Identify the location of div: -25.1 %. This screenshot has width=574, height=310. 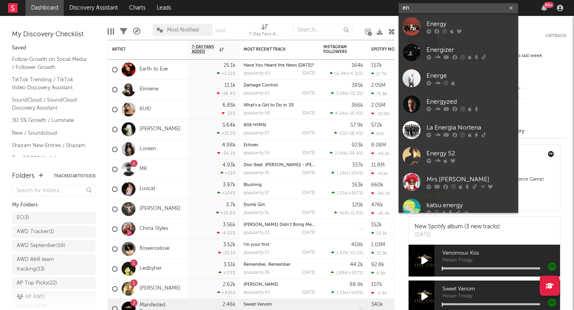
(227, 253).